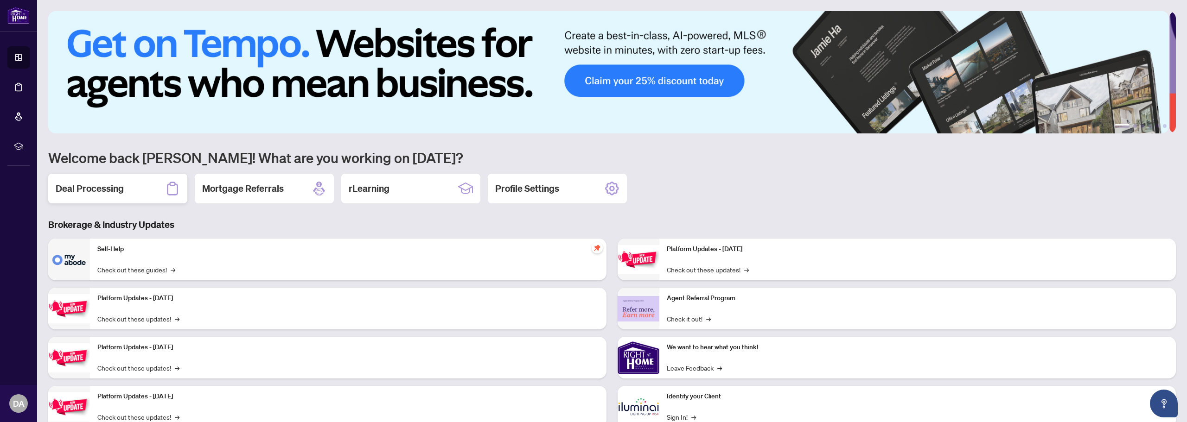  I want to click on img: logo, so click(19, 15).